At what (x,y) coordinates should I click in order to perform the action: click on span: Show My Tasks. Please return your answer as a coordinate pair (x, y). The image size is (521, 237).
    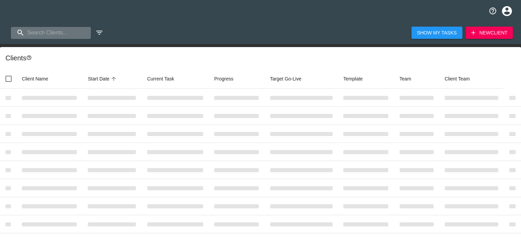
    Looking at the image, I should click on (437, 33).